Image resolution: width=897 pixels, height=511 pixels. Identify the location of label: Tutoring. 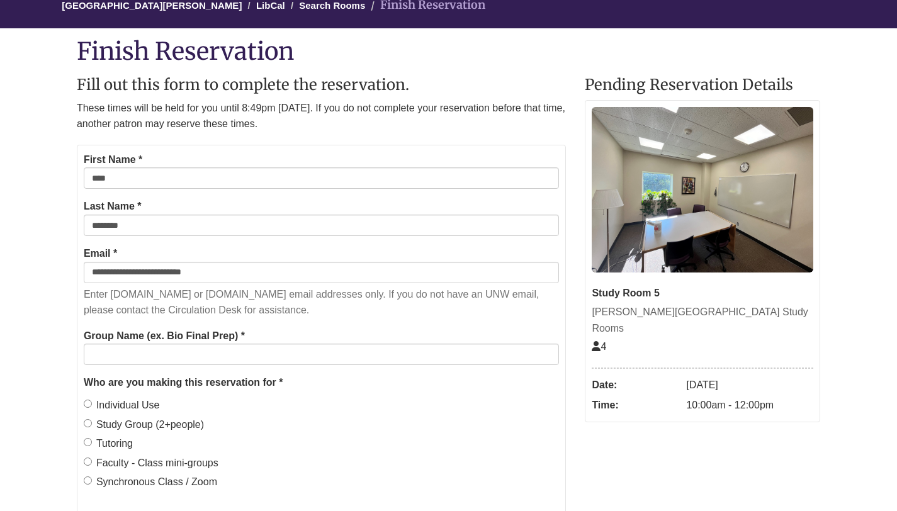
(108, 444).